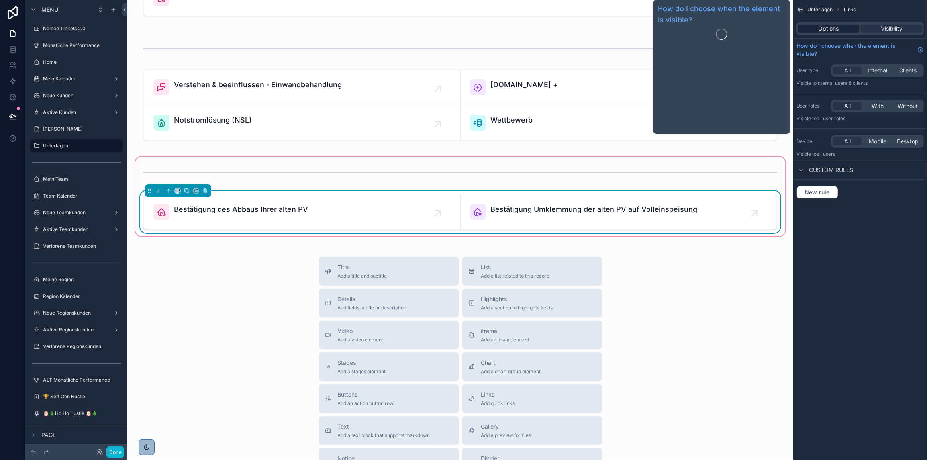 The image size is (927, 460). What do you see at coordinates (76, 96) in the screenshot?
I see `a: Neue Kunden` at bounding box center [76, 96].